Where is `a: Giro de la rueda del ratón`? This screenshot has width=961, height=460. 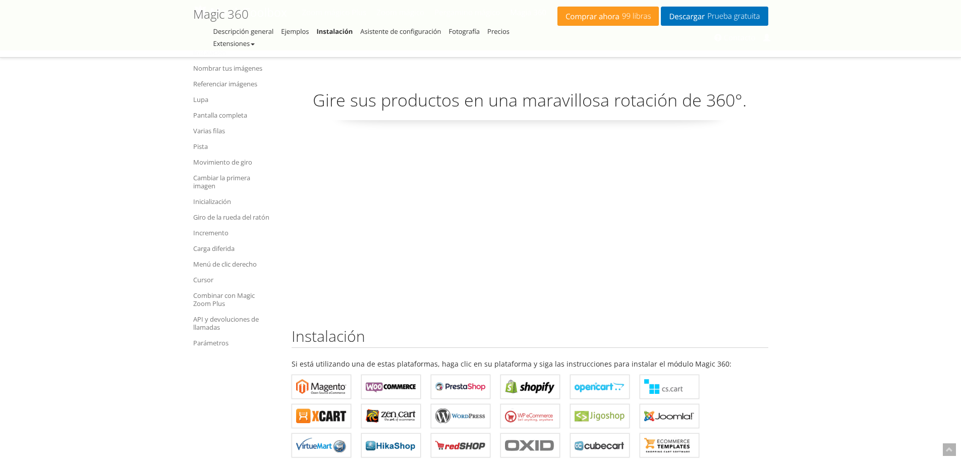
a: Giro de la rueda del ratón is located at coordinates (236, 217).